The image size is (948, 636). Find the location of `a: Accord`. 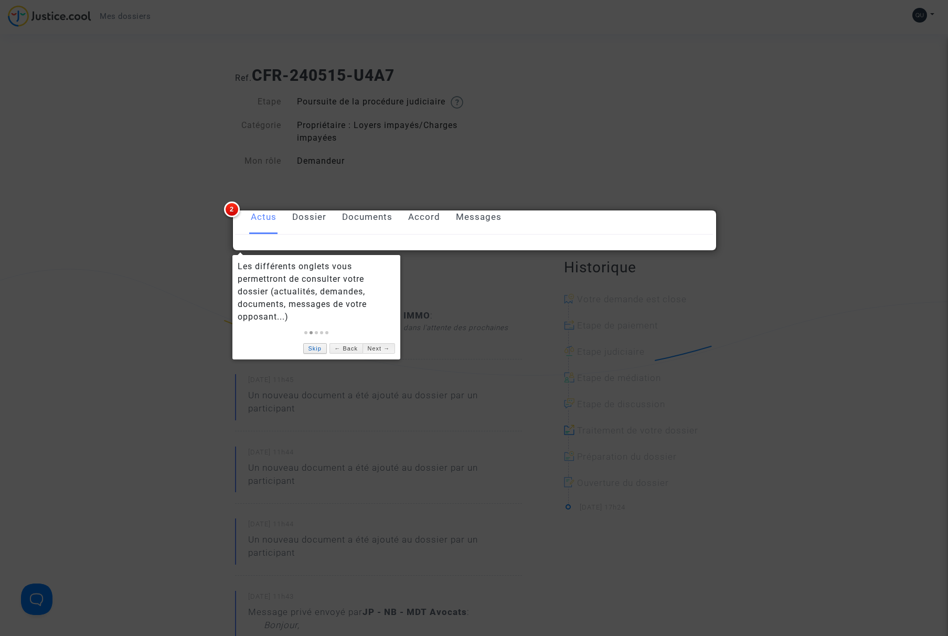

a: Accord is located at coordinates (424, 217).